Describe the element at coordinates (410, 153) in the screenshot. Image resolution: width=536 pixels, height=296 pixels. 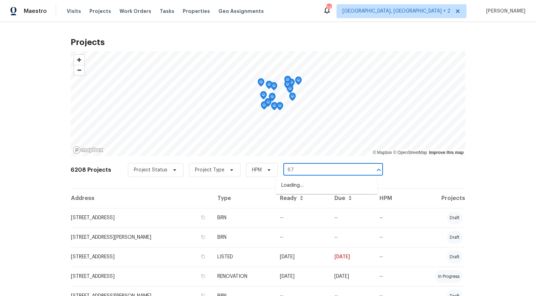
I see `a: OpenStreetMap` at that location.